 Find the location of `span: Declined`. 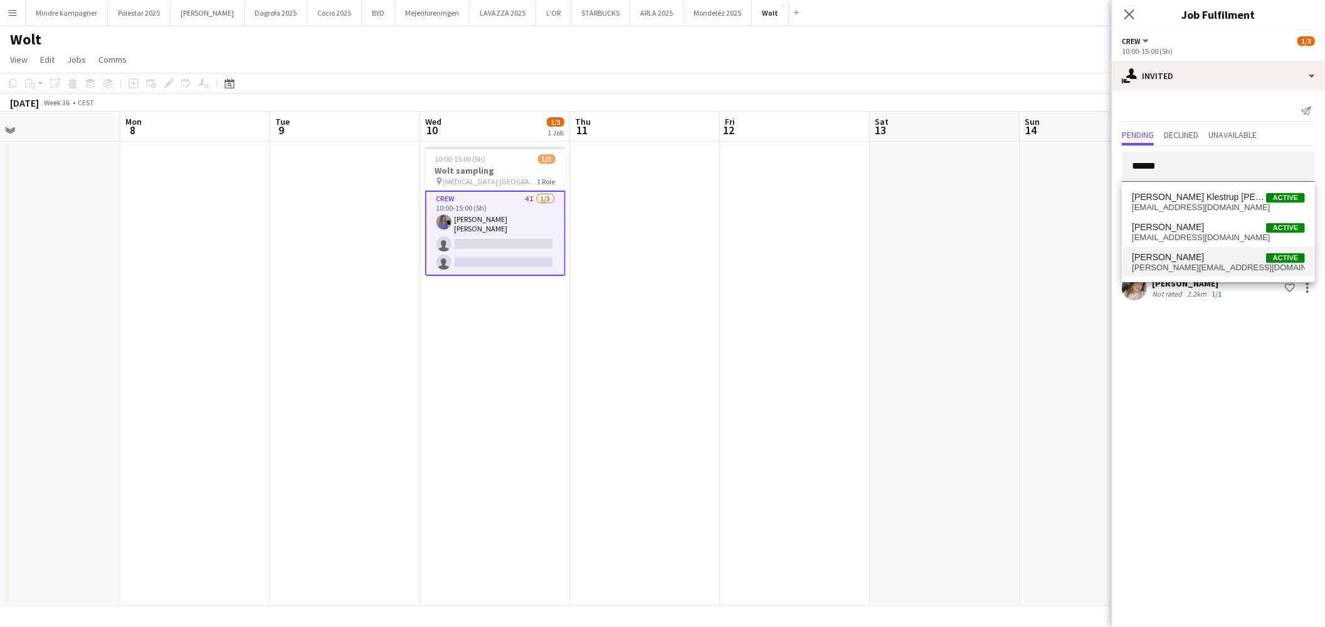

span: Declined is located at coordinates (1180, 135).